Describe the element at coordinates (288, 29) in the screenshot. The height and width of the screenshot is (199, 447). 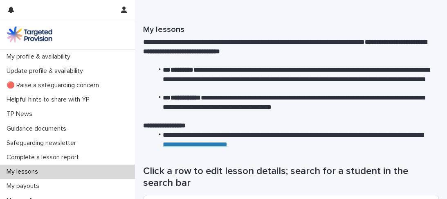
I see `h1: My lessons` at that location.